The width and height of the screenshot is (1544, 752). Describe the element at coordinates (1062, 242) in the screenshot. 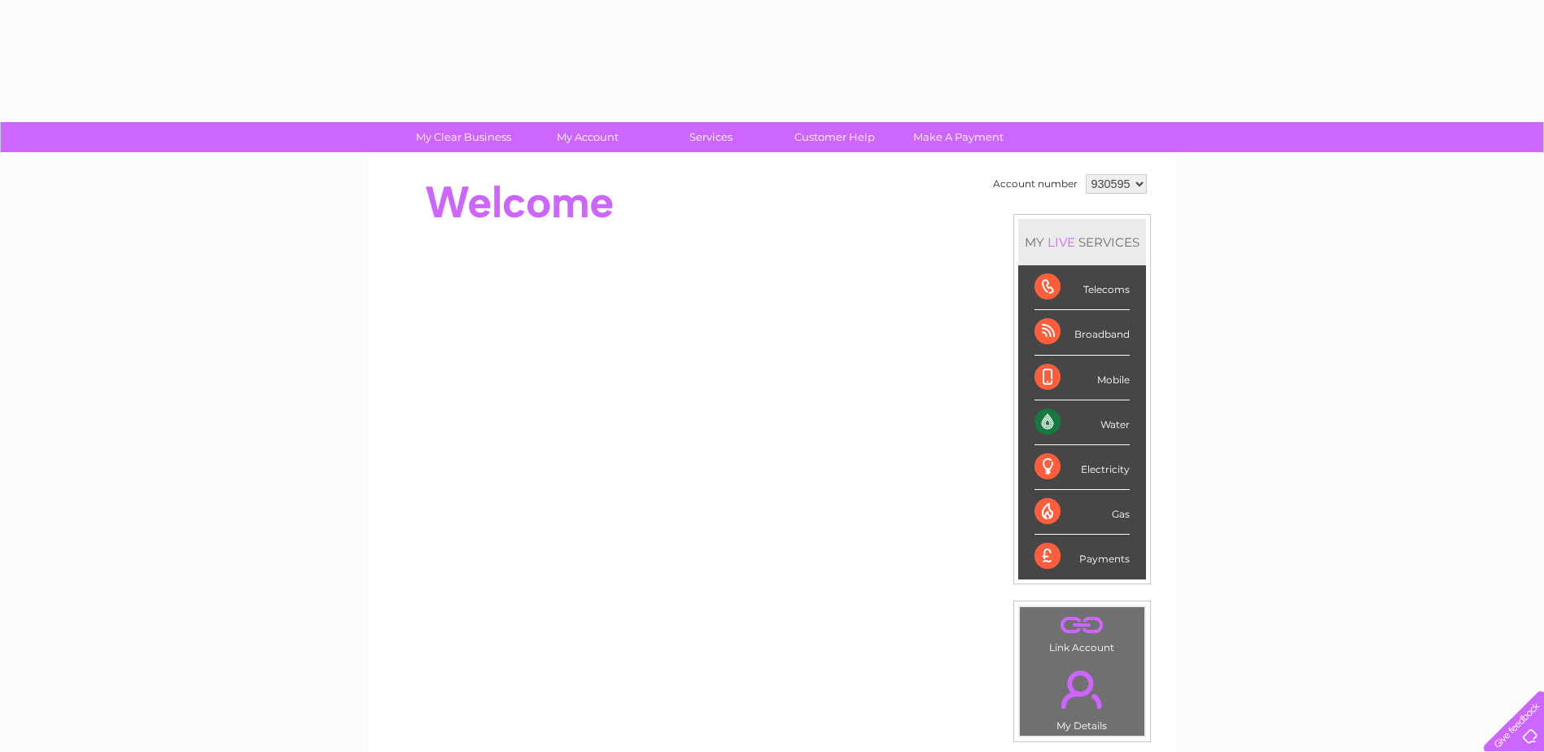

I see `div: LIVE` at that location.